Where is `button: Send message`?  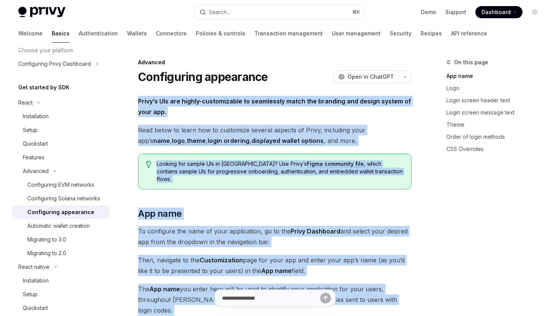 button: Send message is located at coordinates (326, 298).